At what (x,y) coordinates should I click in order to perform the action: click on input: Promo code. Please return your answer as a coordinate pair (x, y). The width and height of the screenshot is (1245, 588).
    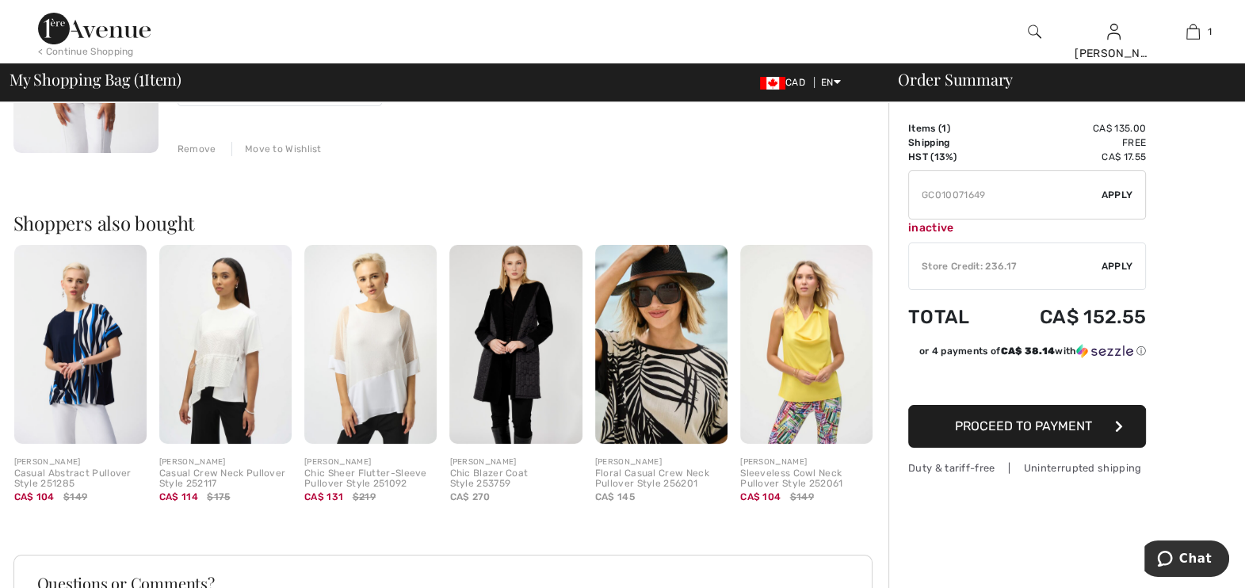
    Looking at the image, I should click on (1005, 195).